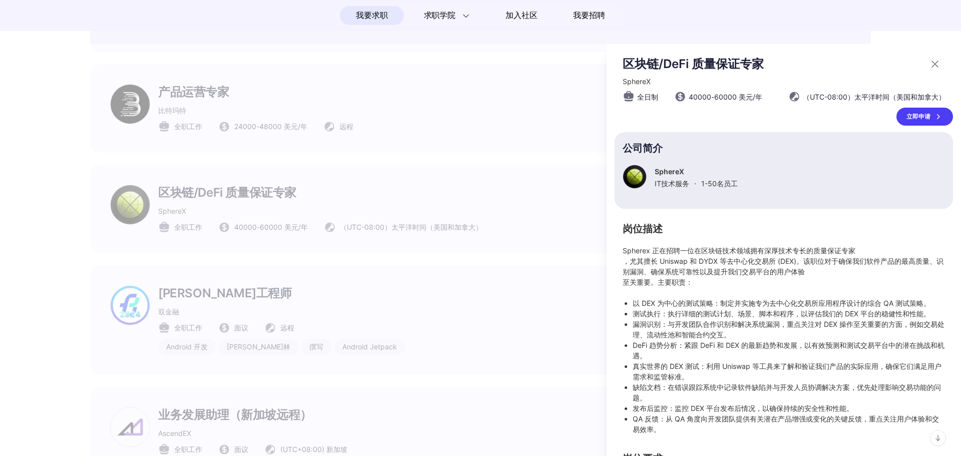 The width and height of the screenshot is (961, 456). What do you see at coordinates (782, 303) in the screenshot?
I see `font: 以 DEX 为中心的测试策略：制定并实施专为去中心化交易所应用程序设计的综合 QA 测试策略。` at bounding box center [782, 303].